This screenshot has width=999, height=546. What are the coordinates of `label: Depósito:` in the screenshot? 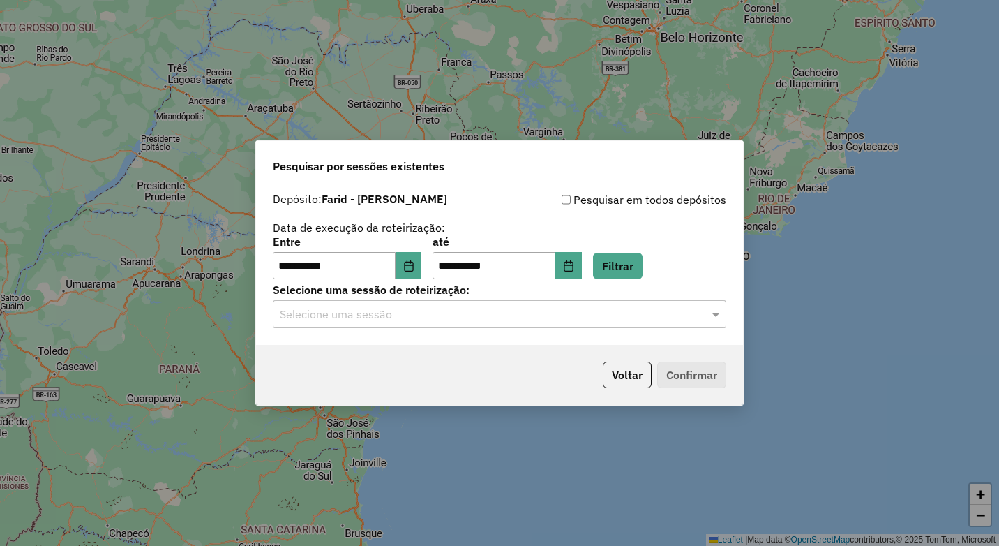 It's located at (360, 199).